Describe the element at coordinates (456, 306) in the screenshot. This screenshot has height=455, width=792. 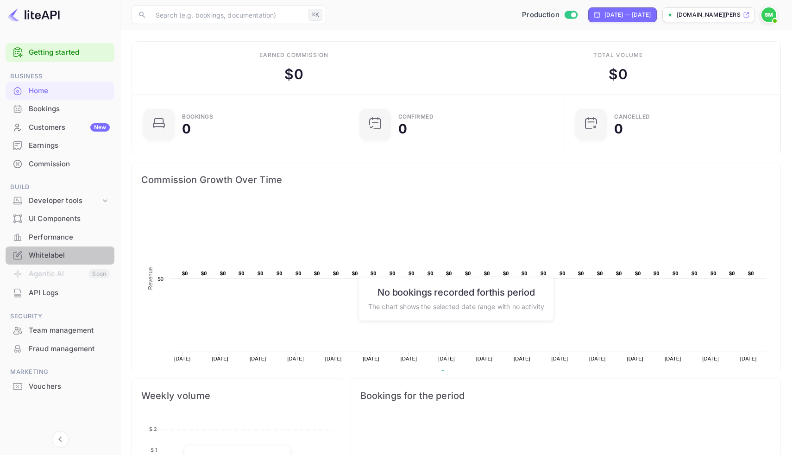
I see `p: The chart shows the selected date range with no activity` at that location.